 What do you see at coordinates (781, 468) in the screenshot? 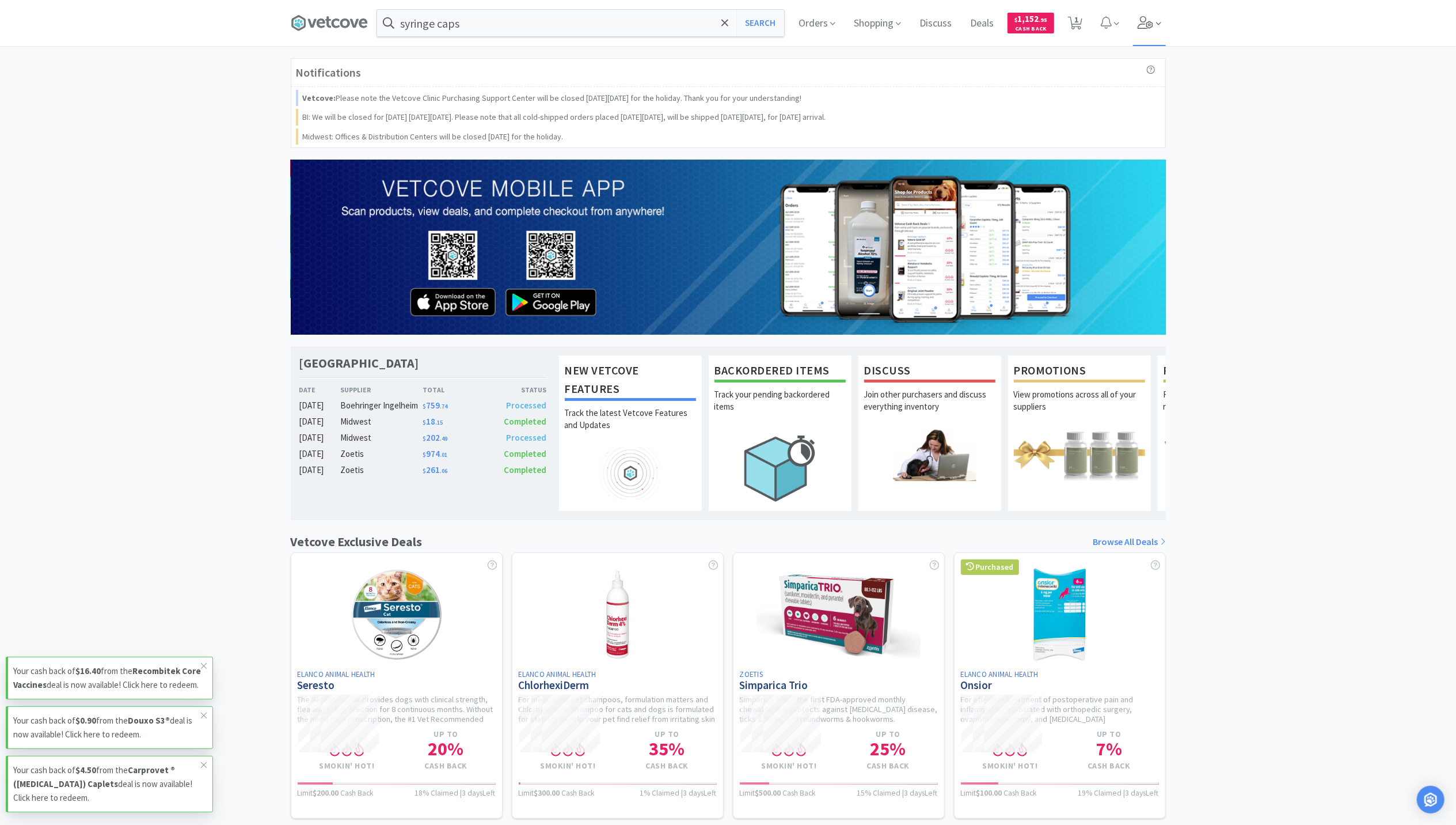
I see `img: hero_backorders.png` at bounding box center [781, 468].